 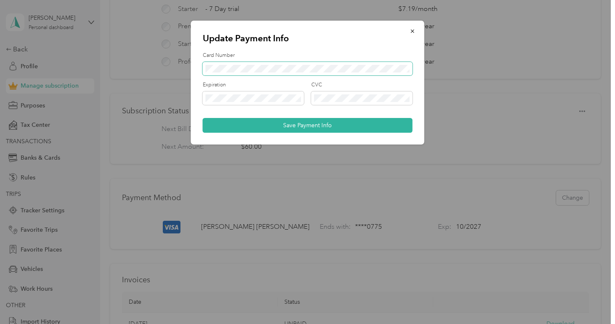 I want to click on button: Save Payment Info, so click(x=308, y=125).